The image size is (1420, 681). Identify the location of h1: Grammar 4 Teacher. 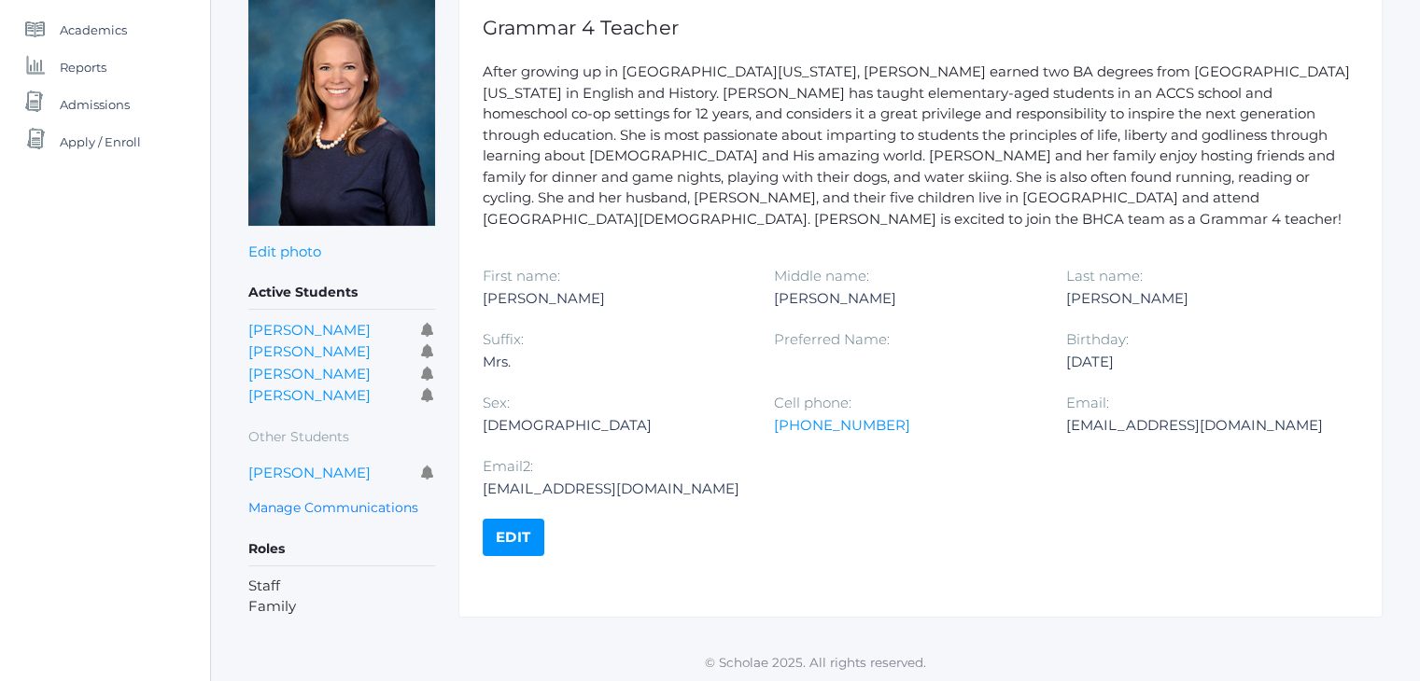
(920, 27).